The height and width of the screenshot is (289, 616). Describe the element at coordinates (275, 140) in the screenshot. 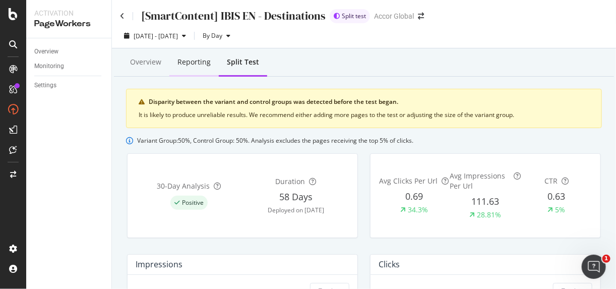

I see `span: Variant Group: 50 %, Control Group: 50 %. Analysis excludes the pages receiving the top 5% of cli...` at that location.